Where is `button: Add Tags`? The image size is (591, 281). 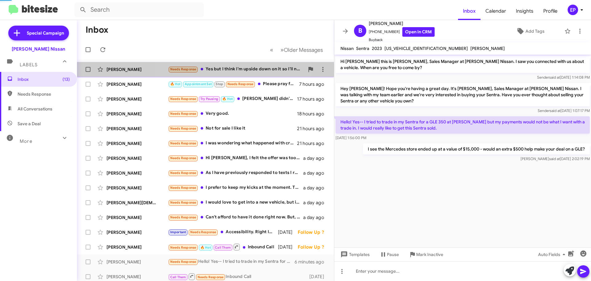 button: Add Tags is located at coordinates (530, 31).